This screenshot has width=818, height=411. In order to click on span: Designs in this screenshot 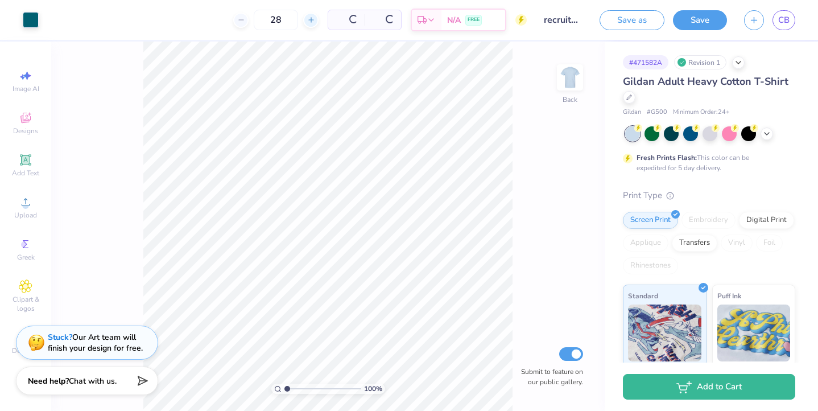, I will do `click(26, 131)`.